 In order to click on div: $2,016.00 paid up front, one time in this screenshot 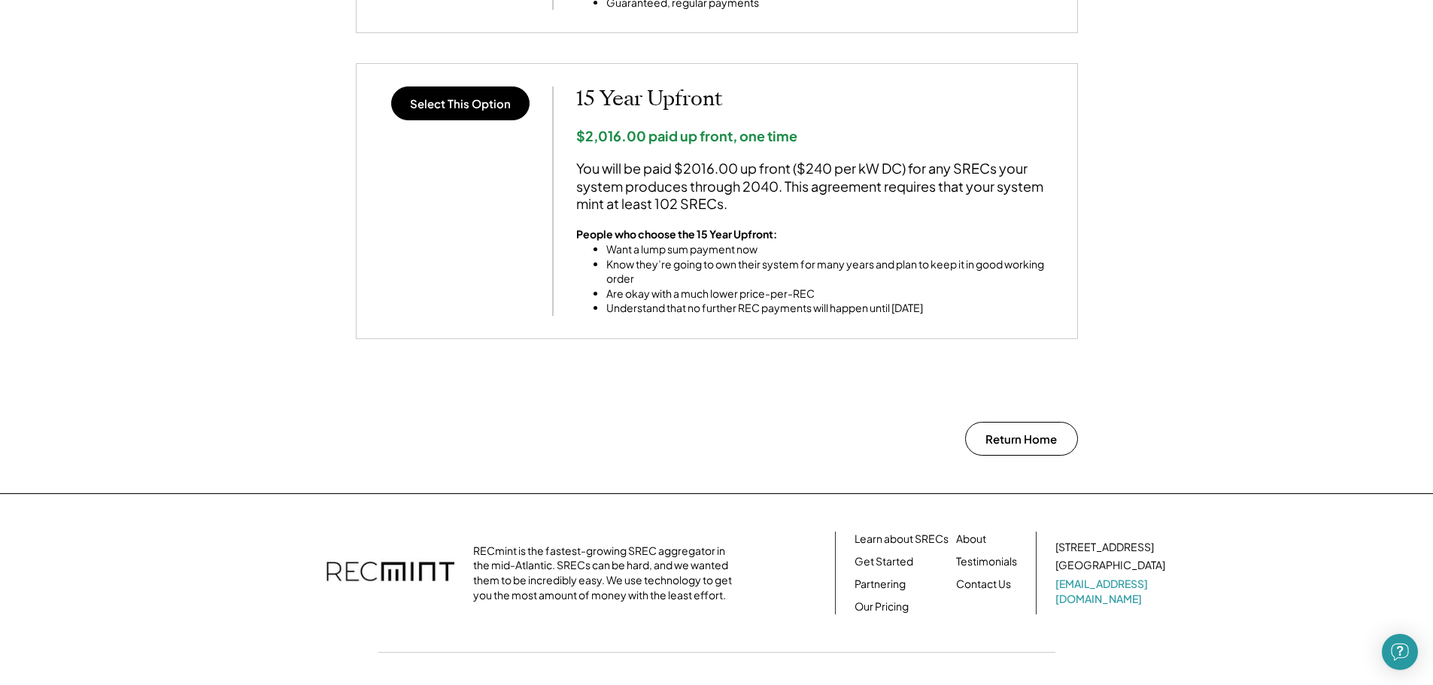, I will do `click(816, 135)`.